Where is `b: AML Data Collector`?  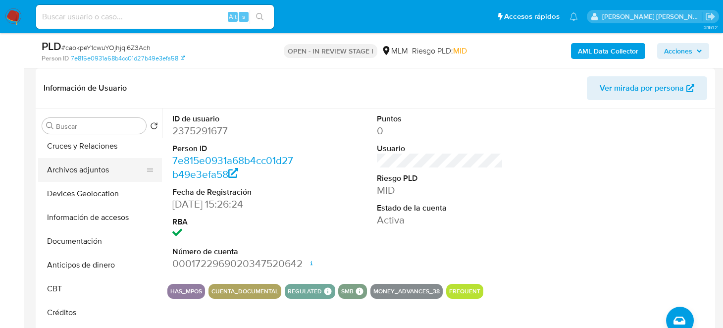 b: AML Data Collector is located at coordinates (608, 51).